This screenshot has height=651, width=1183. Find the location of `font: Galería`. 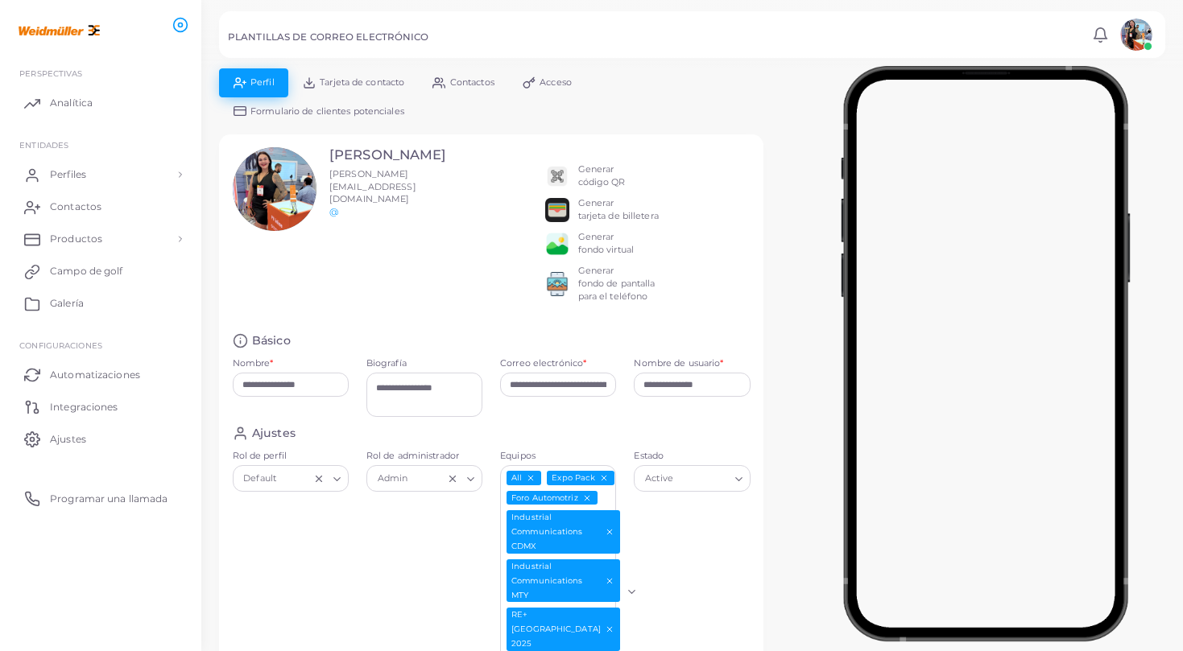

font: Galería is located at coordinates (67, 303).